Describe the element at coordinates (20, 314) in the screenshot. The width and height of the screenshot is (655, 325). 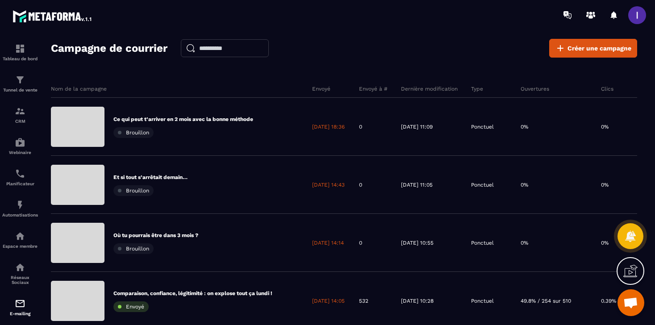
I see `p: E-mailing` at that location.